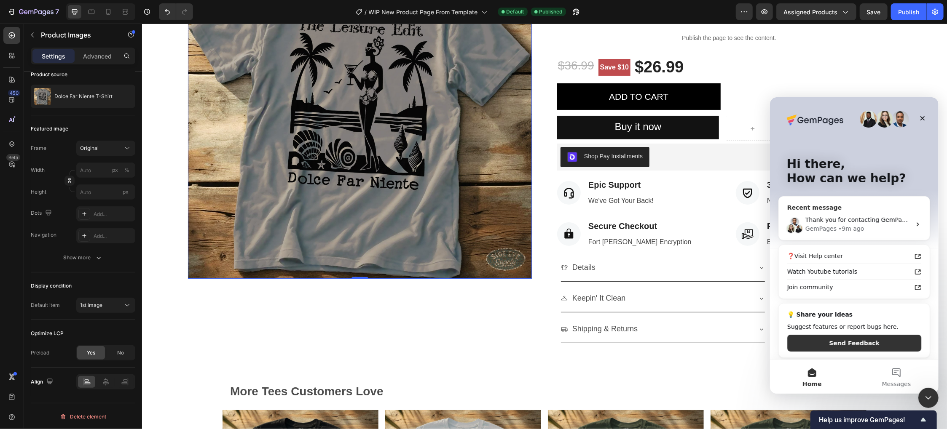  What do you see at coordinates (658, 203) in the screenshot?
I see `span: Premium Quality` at bounding box center [658, 203].